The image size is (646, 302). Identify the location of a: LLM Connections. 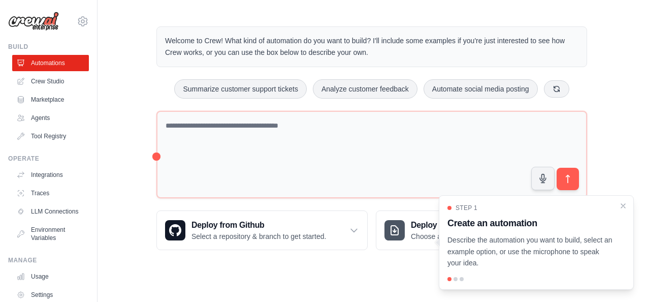
(50, 211).